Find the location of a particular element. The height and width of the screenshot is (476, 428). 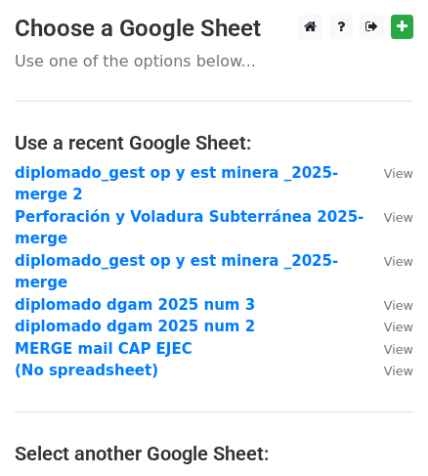

a: diplomado_gest op y est minera _2025-merge 2 is located at coordinates (176, 184).